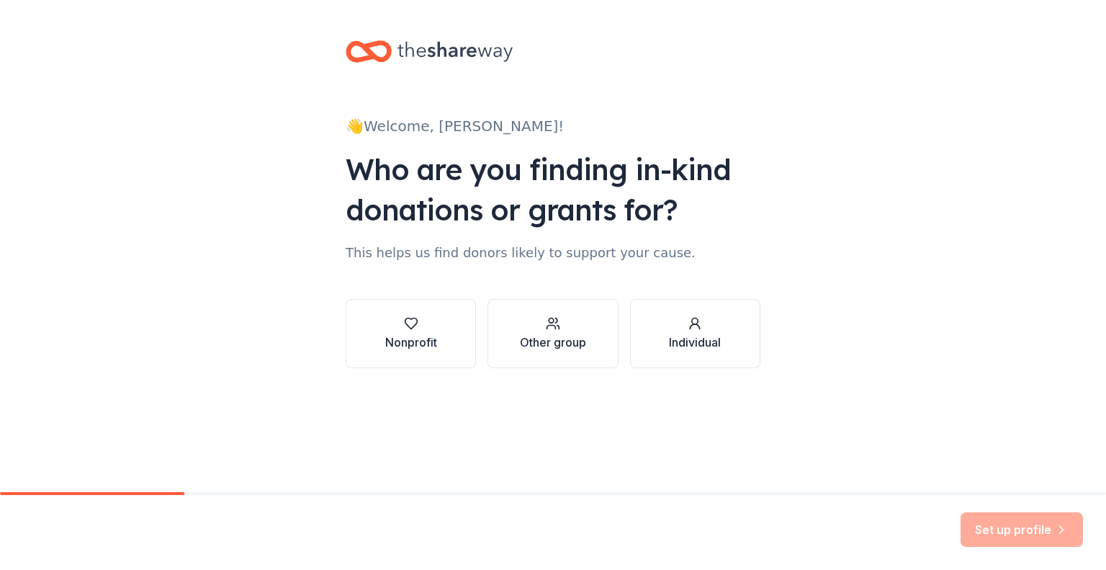  I want to click on div: Who are you finding in-kind donations or grants for?, so click(553, 189).